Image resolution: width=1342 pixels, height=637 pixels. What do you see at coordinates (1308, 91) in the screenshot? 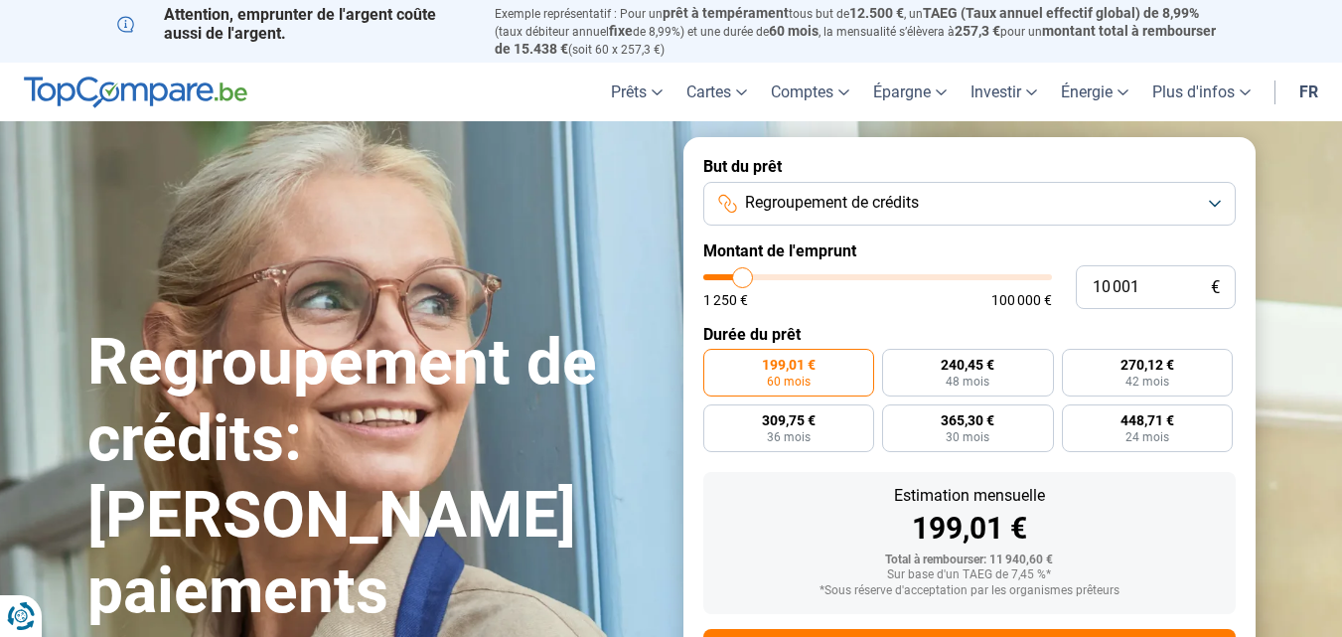
I see `a: fr` at bounding box center [1308, 91].